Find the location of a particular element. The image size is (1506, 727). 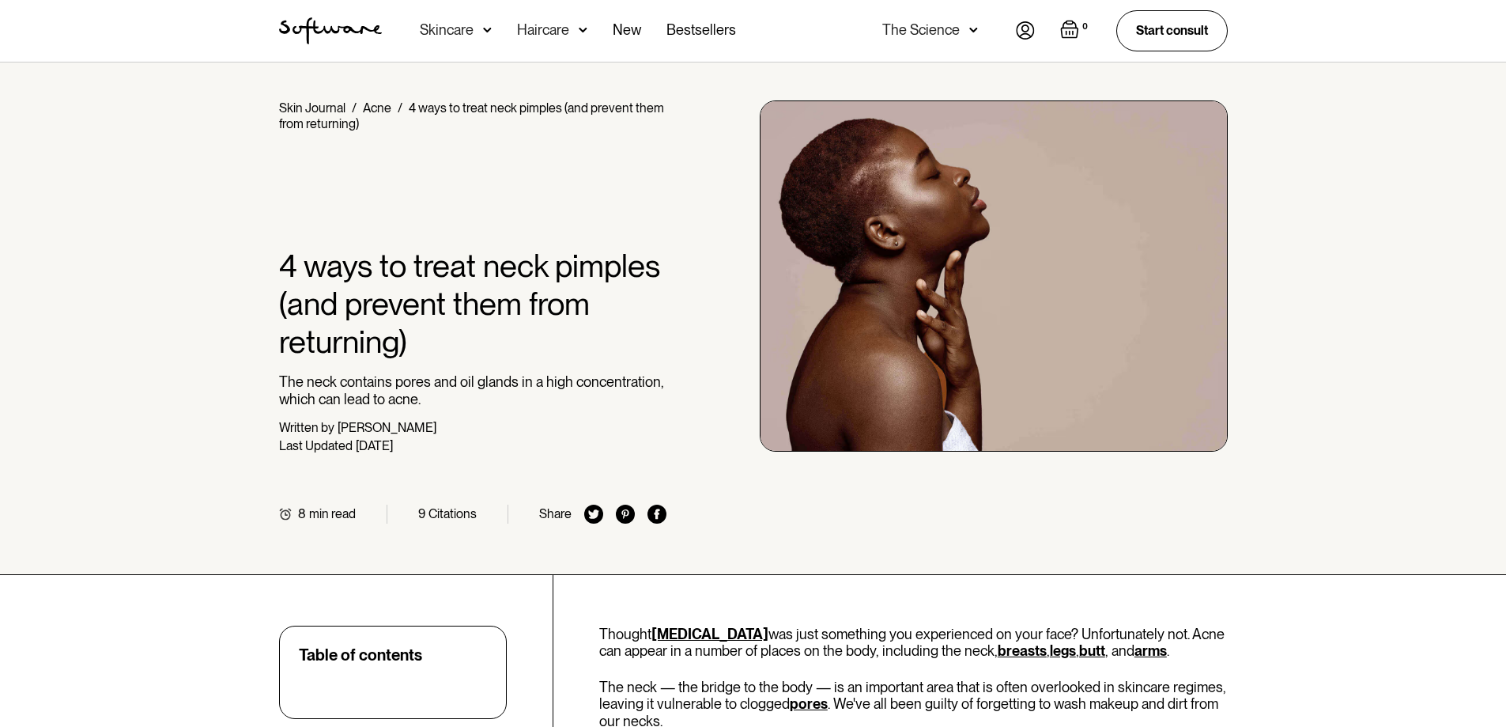

div: Table of contents is located at coordinates (361, 655).